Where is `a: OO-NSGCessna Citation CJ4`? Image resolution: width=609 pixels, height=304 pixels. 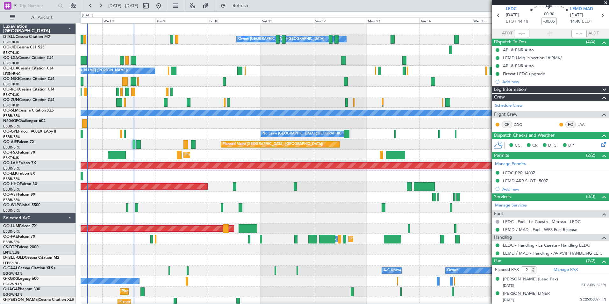 a: OO-NSGCessna Citation CJ4 is located at coordinates (29, 79).